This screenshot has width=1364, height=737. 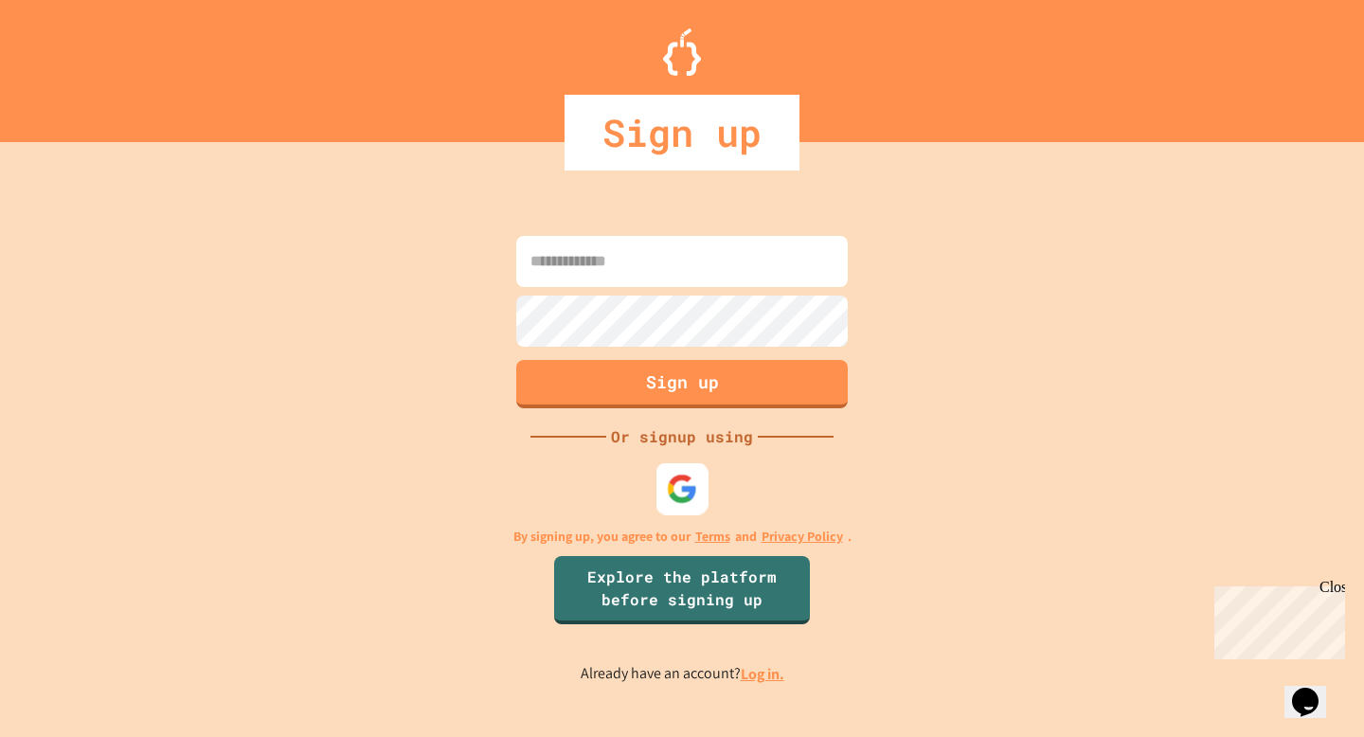 I want to click on div: Or signup using, so click(x=682, y=437).